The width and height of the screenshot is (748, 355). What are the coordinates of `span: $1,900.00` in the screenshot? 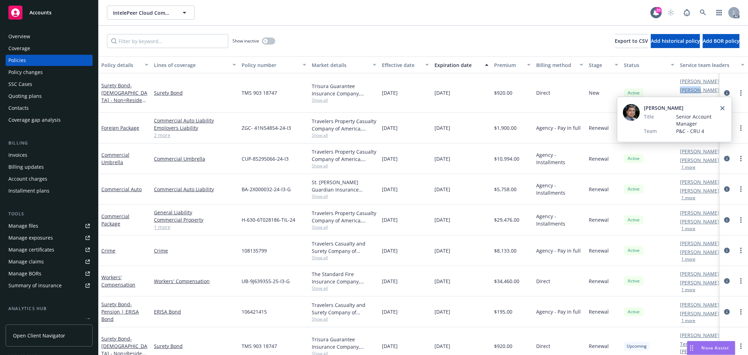 It's located at (505, 128).